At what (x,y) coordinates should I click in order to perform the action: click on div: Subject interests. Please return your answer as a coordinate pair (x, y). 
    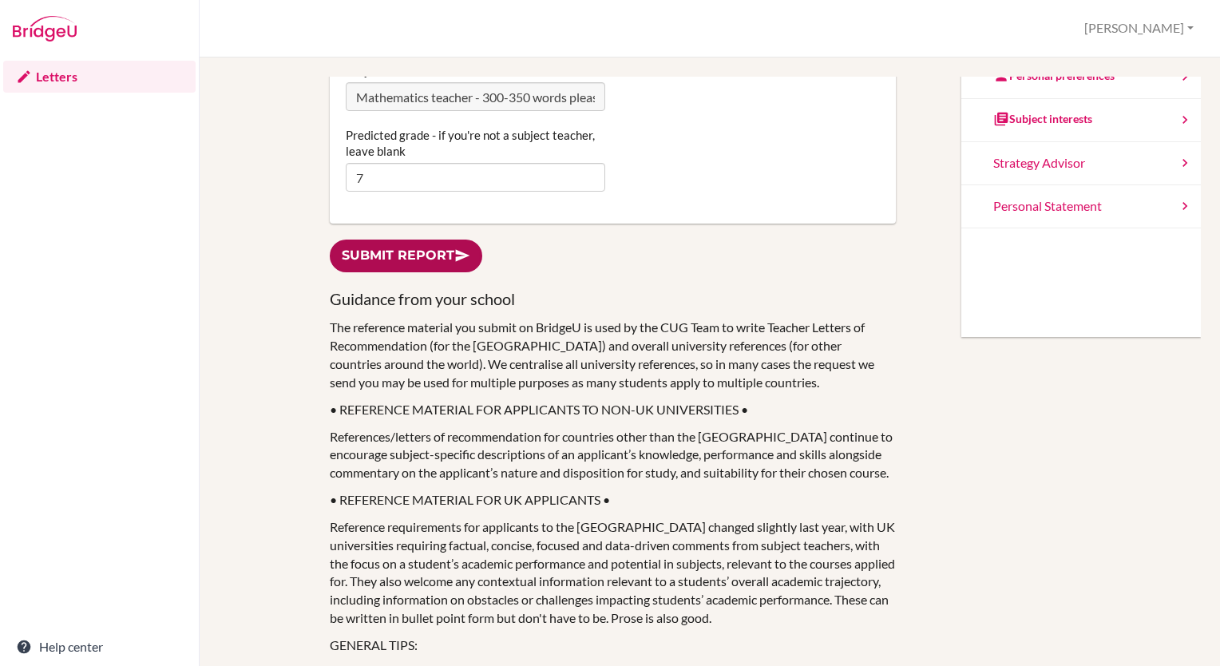
    Looking at the image, I should click on (1043, 119).